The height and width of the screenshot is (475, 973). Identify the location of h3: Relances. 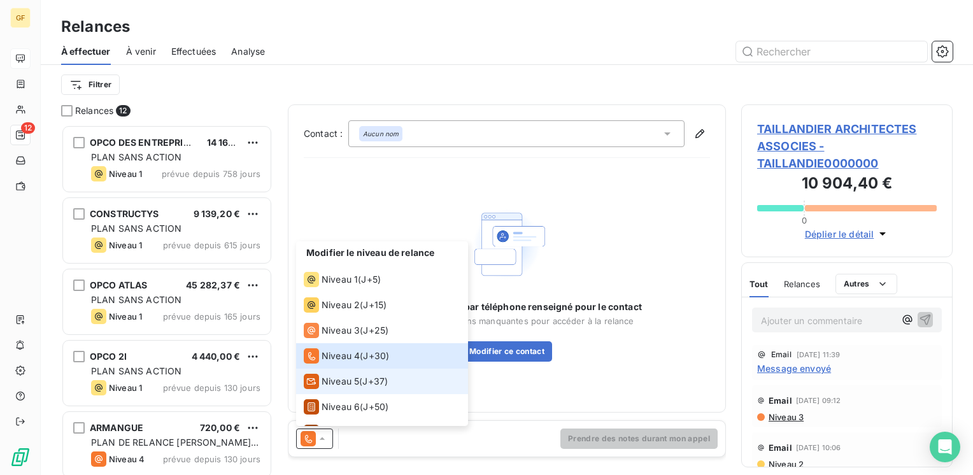
(96, 27).